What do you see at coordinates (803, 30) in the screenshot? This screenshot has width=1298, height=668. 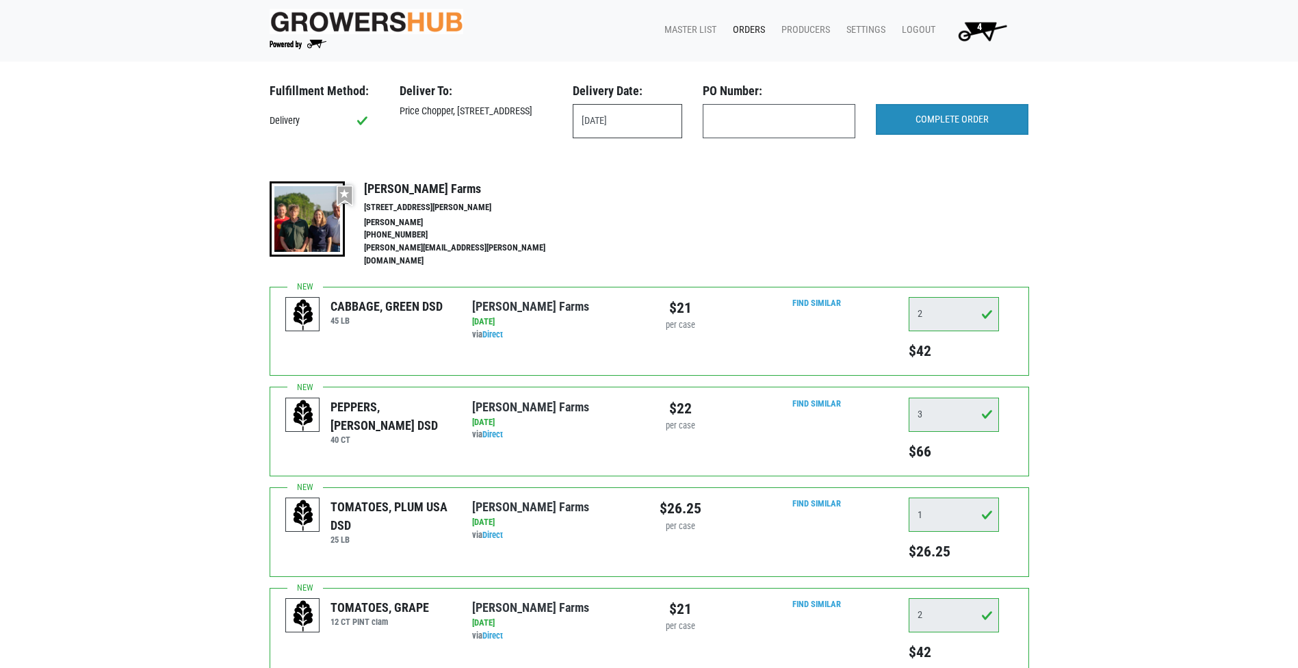 I see `a: Producers` at bounding box center [803, 30].